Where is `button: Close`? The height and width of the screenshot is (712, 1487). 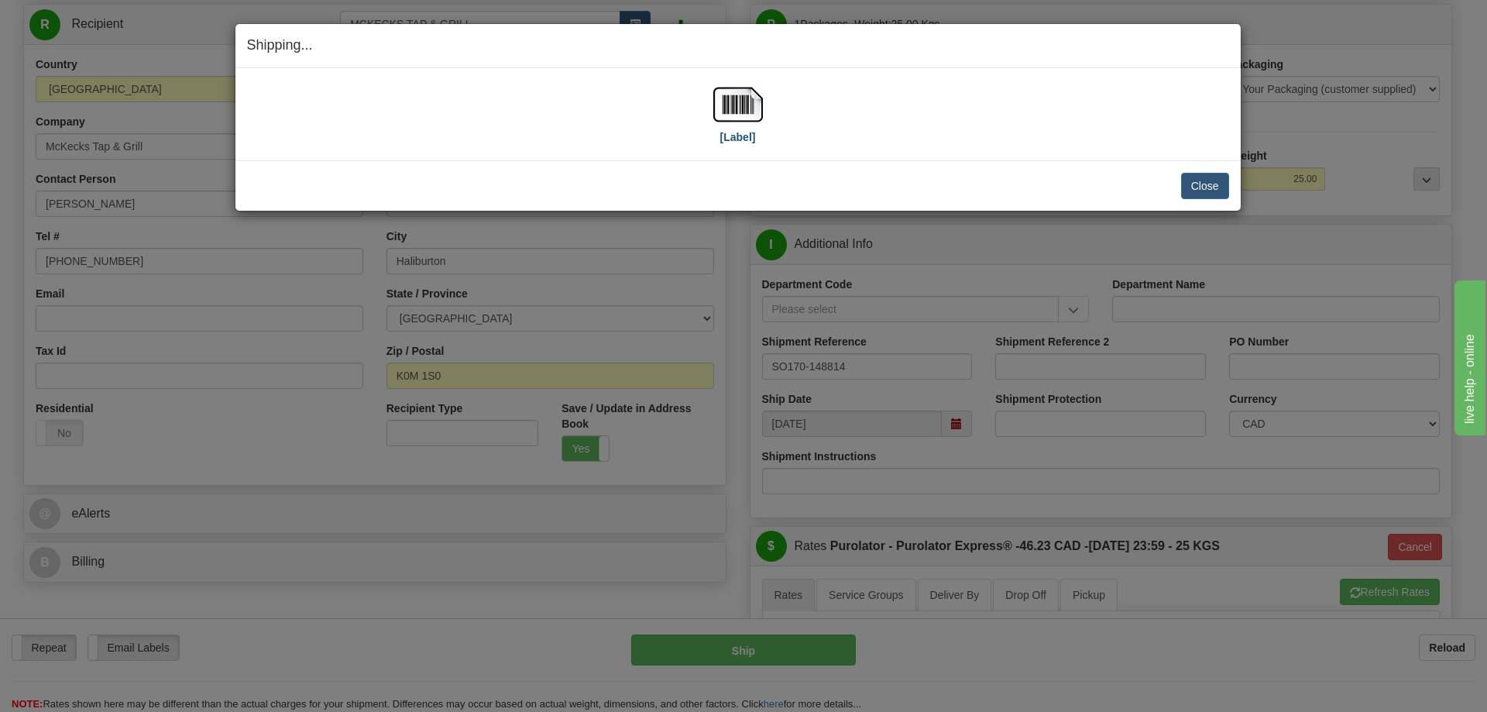 button: Close is located at coordinates (1205, 186).